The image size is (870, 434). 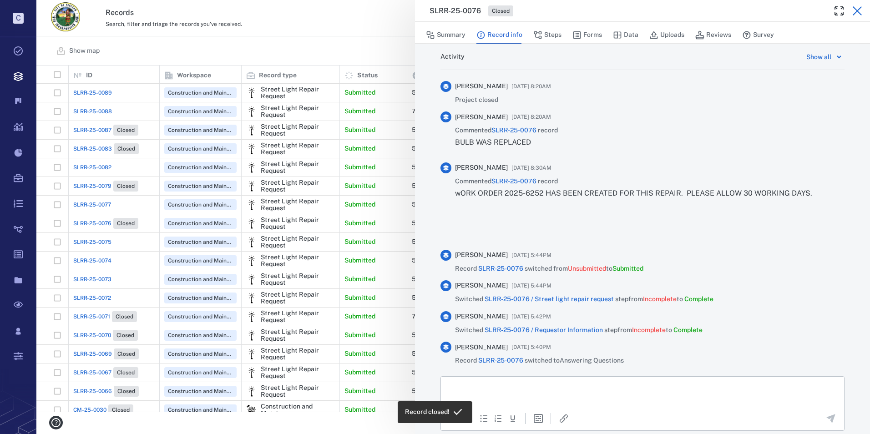 What do you see at coordinates (453, 57) in the screenshot?
I see `h6: Activity` at bounding box center [453, 57].